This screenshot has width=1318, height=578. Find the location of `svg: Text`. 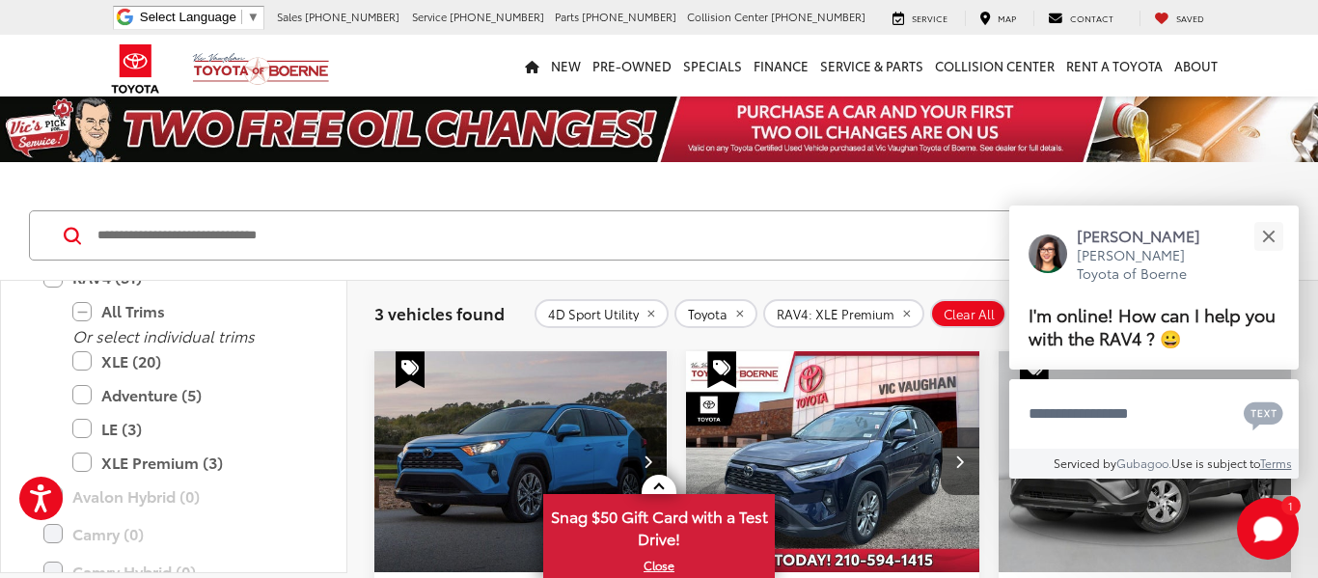

svg: Text is located at coordinates (1263, 415).